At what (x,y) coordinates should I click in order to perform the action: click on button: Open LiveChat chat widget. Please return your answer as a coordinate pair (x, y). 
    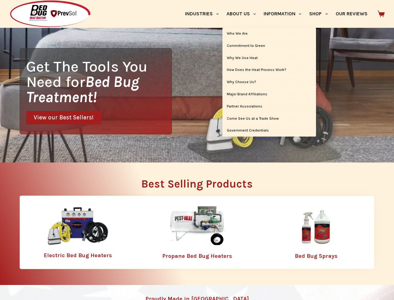
    Looking at the image, I should click on (14, 12).